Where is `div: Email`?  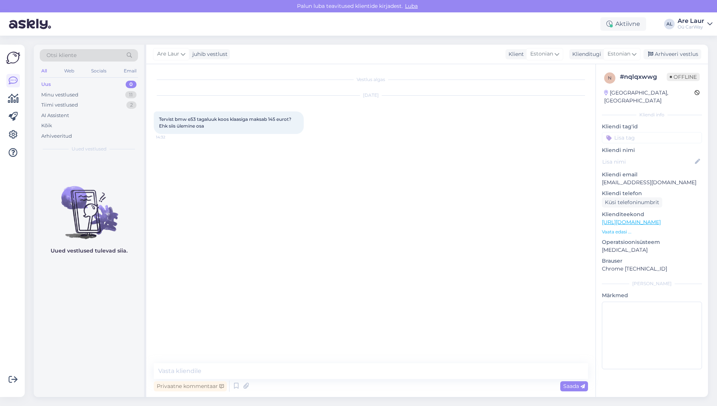 div: Email is located at coordinates (130, 71).